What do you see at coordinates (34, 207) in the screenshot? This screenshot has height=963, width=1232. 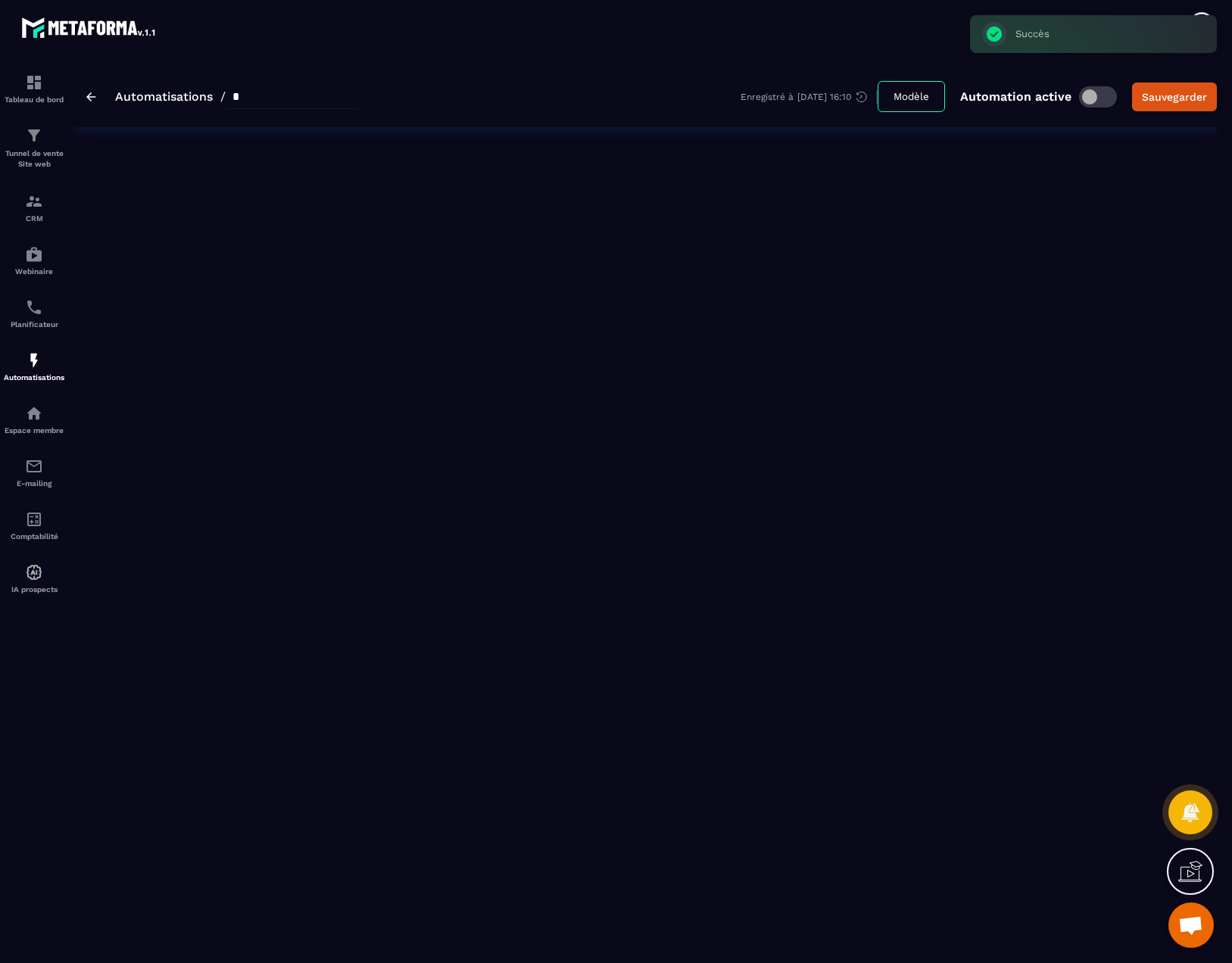 I see `a: formationformationCRM` at bounding box center [34, 207].